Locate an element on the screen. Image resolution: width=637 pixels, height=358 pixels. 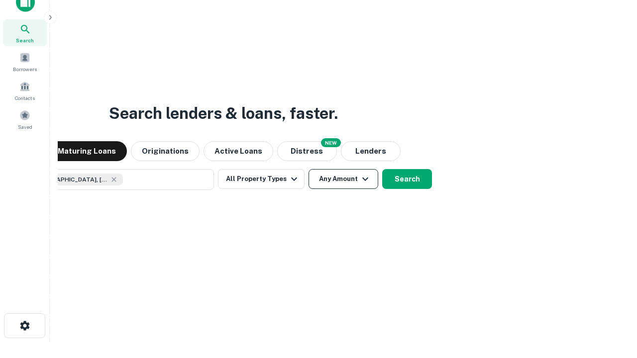
a: Contacts is located at coordinates (25, 91).